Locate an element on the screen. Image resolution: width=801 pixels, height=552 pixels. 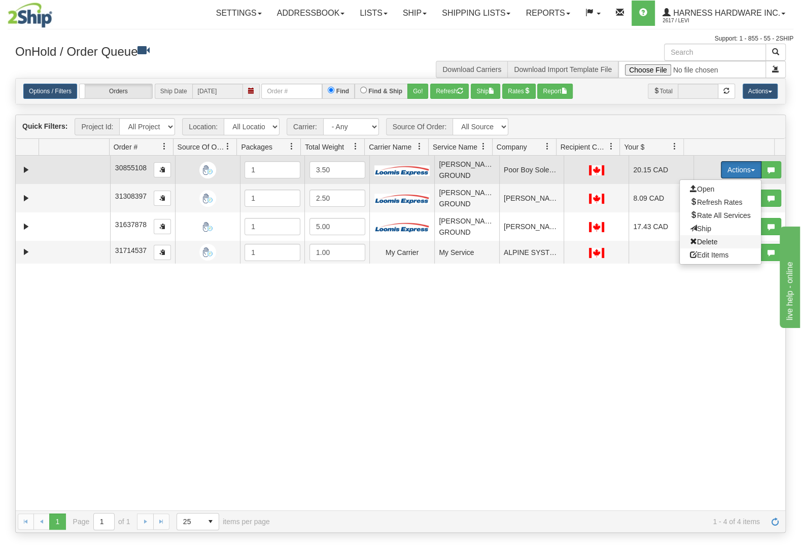
a: Source Of Order filter column settings is located at coordinates (228, 147).